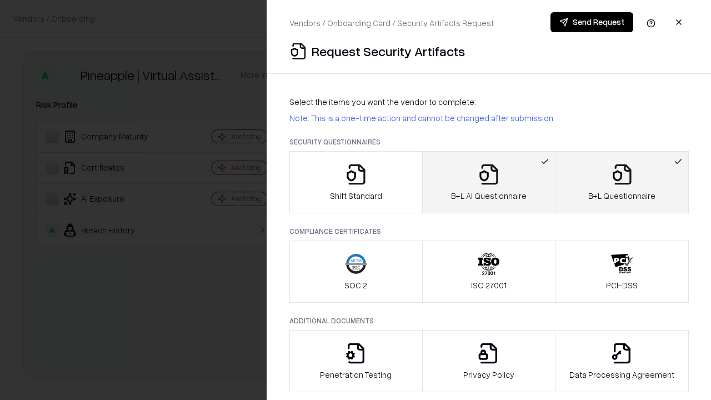 The width and height of the screenshot is (711, 400). What do you see at coordinates (621, 182) in the screenshot?
I see `button: B+L Questionnaire` at bounding box center [621, 182].